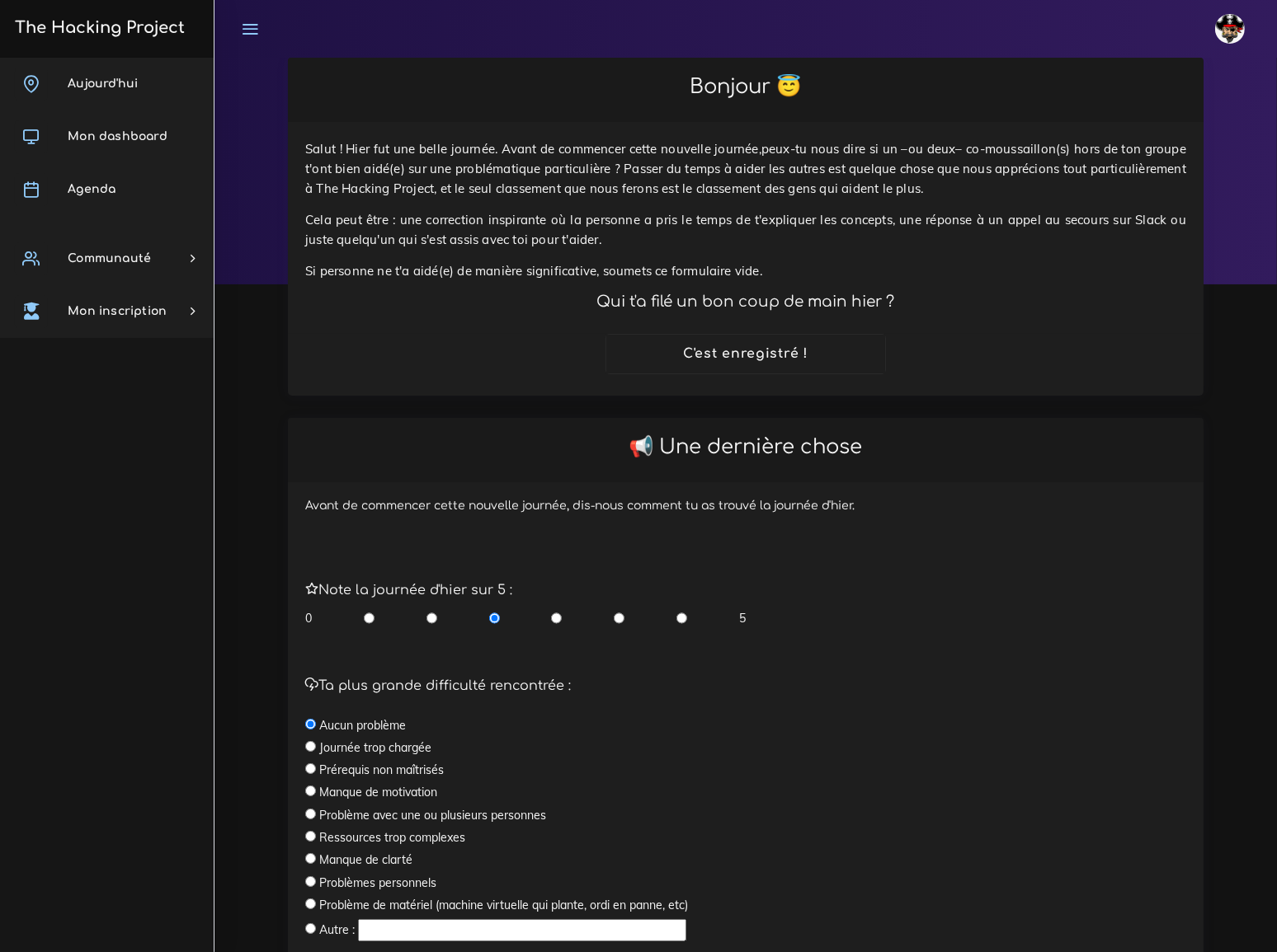  Describe the element at coordinates (746, 590) in the screenshot. I see `h5: Note la journée d'hier sur 5 :` at that location.